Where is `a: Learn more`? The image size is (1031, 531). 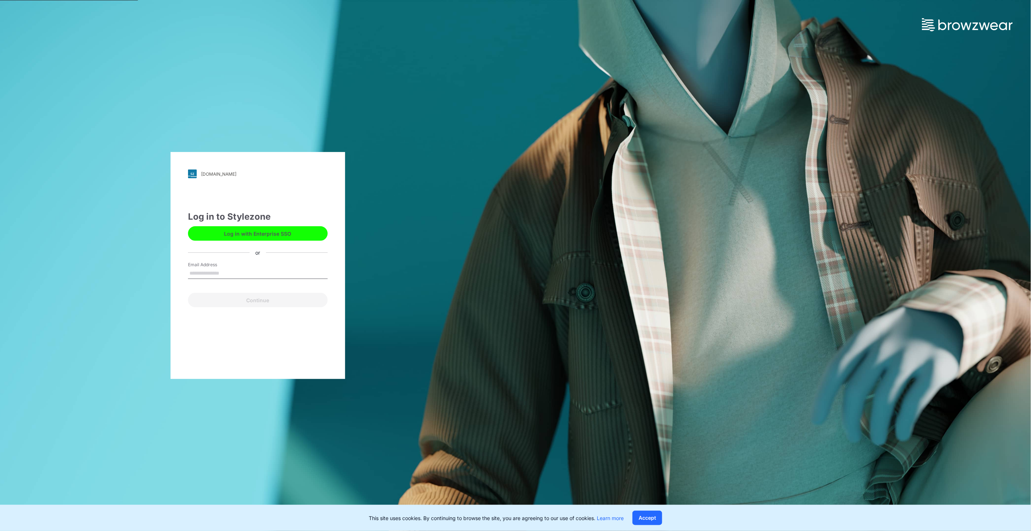
a: Learn more is located at coordinates (610, 518).